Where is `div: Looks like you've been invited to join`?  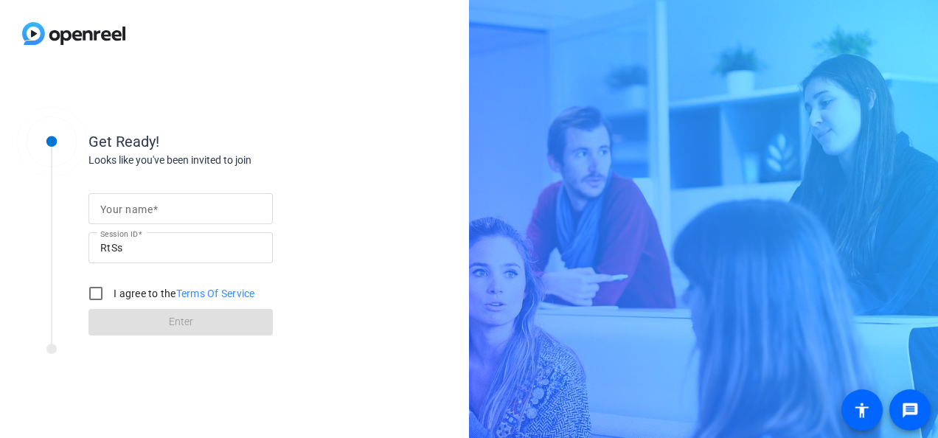
div: Looks like you've been invited to join is located at coordinates (236, 160).